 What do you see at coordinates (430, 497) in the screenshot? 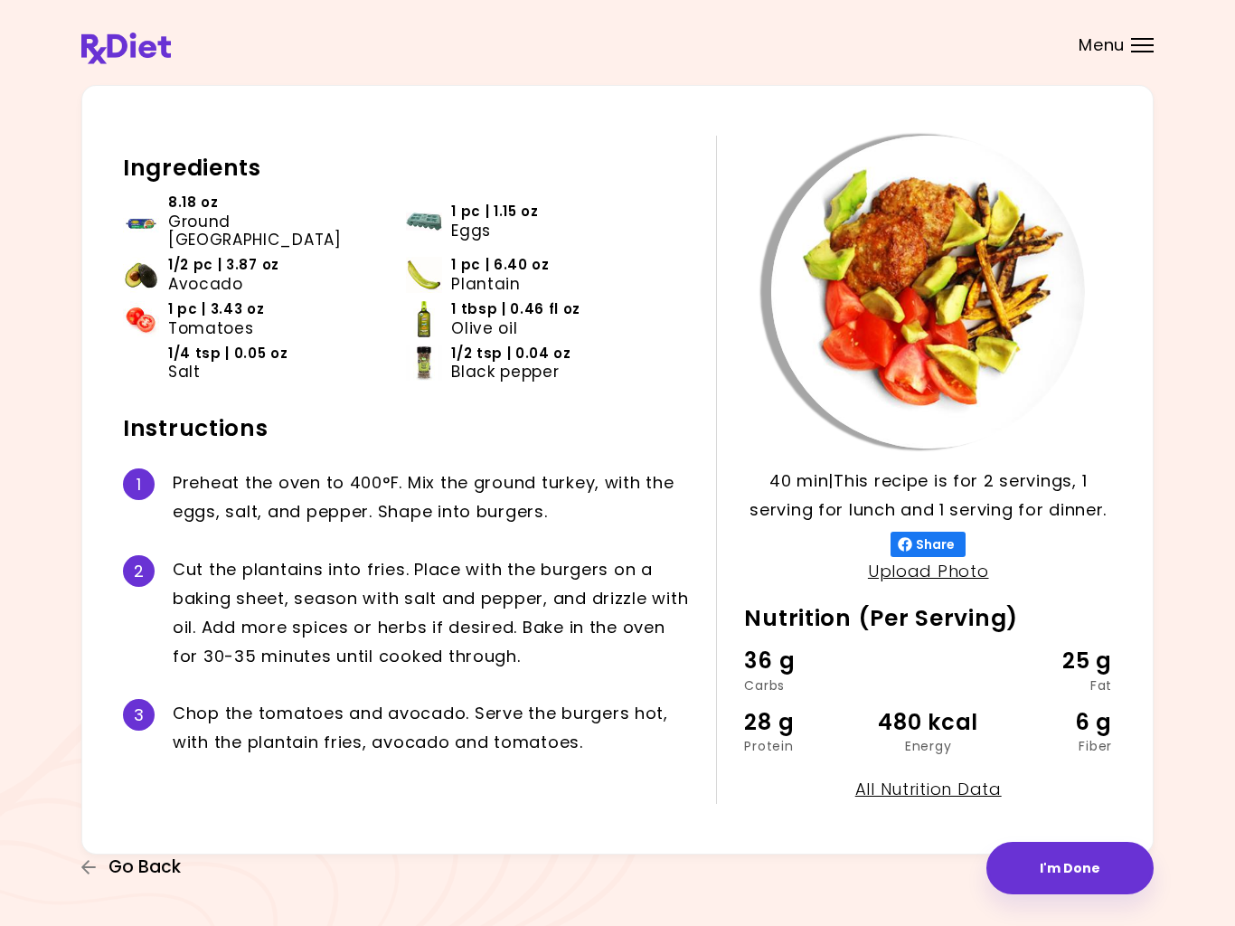
I see `div: P r e h e a t t h e o v e n t o 4 0 0 ° F . M i x t h e g r o u n d t u r k e y , w i t h t h e e...` at bounding box center [430, 497].